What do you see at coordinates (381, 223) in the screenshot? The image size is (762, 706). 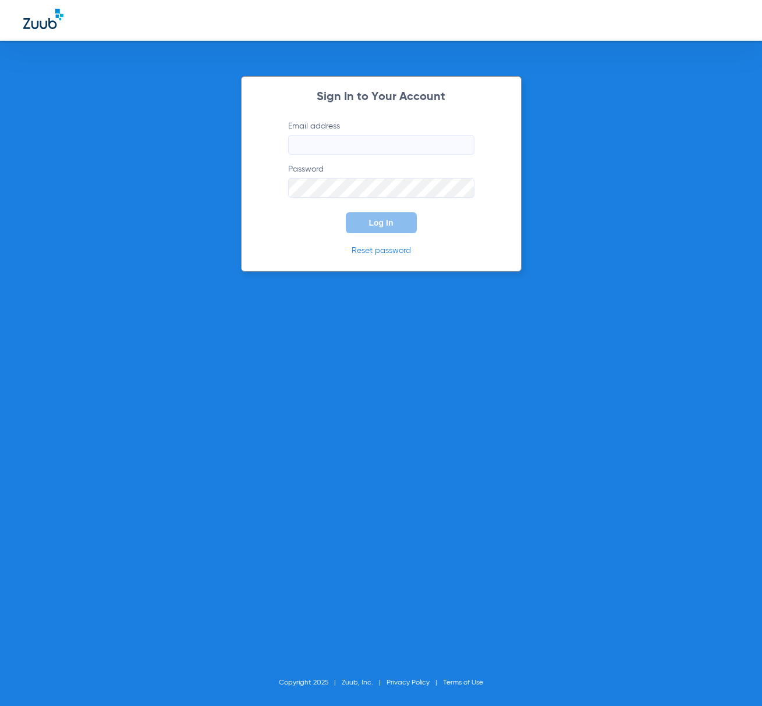 I see `button: Log In` at bounding box center [381, 223].